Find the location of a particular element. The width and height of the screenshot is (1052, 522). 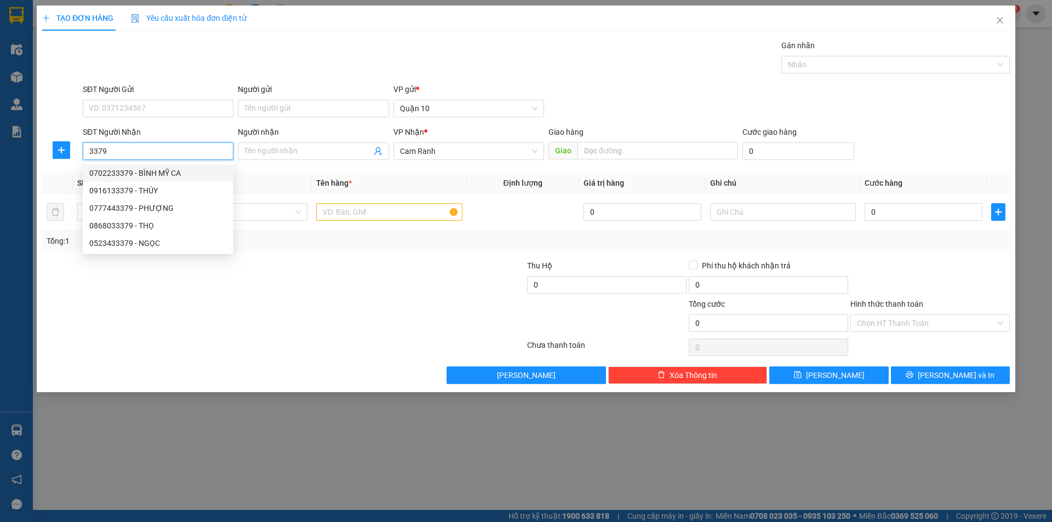

span: save is located at coordinates (798, 375).